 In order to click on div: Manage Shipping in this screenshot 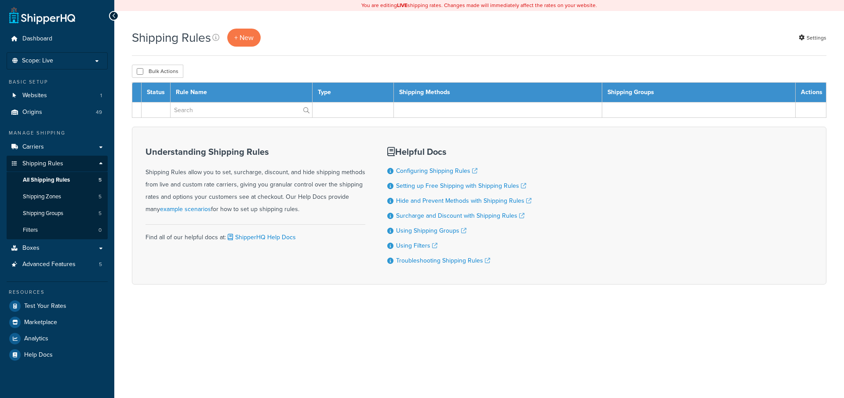, I will do `click(57, 133)`.